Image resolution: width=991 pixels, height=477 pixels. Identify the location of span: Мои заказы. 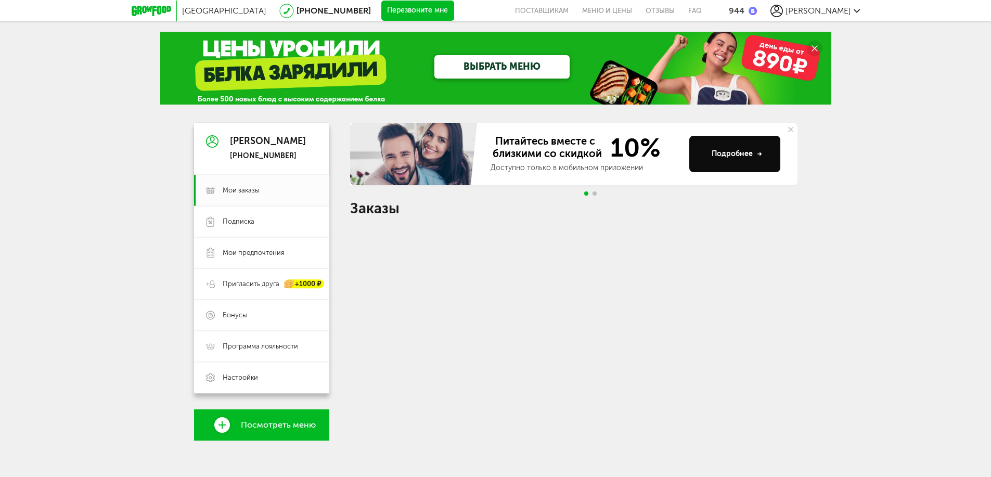
(241, 190).